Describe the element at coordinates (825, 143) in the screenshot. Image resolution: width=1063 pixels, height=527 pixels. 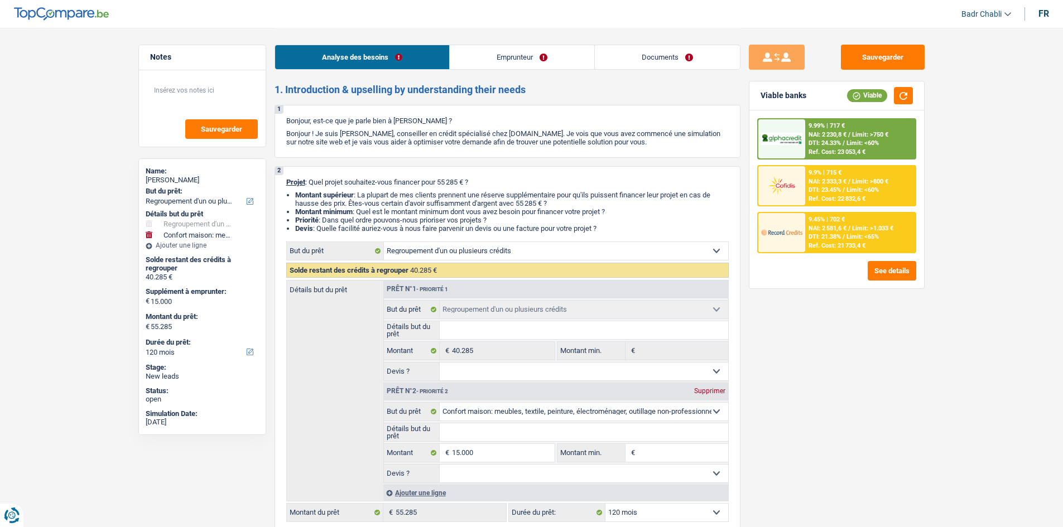
I see `span: DTI: 24.33%` at that location.